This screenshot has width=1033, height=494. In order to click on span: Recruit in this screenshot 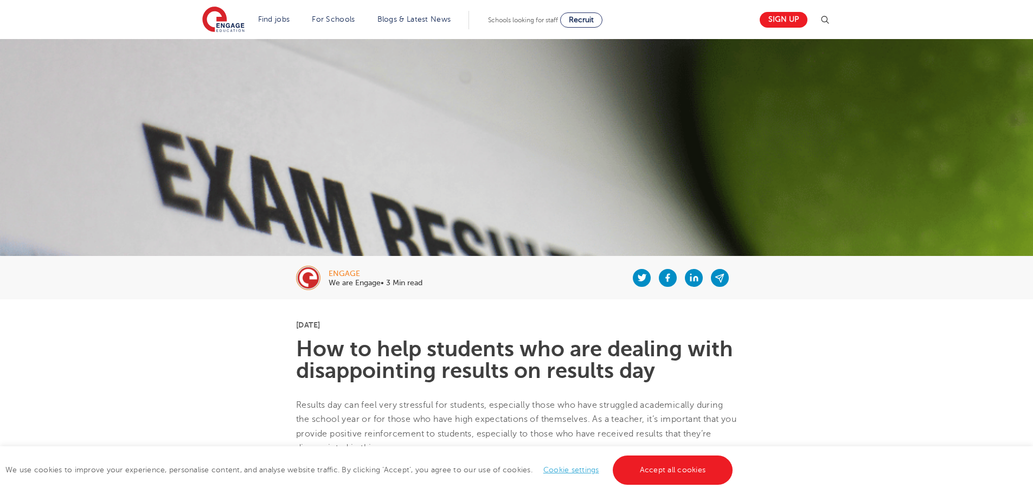, I will do `click(581, 20)`.